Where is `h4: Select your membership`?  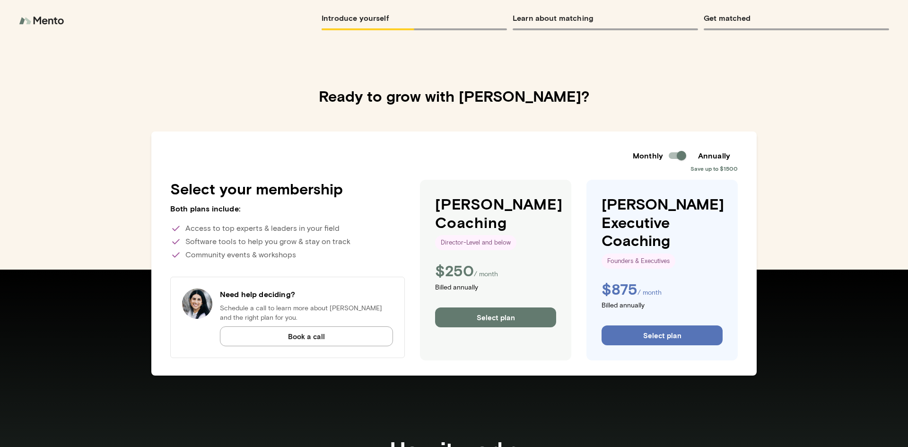 h4: Select your membership is located at coordinates (287, 189).